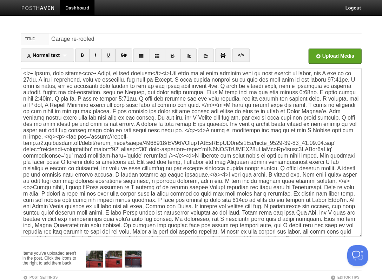 This screenshot has height=280, width=382. I want to click on label: Title, so click(35, 39).